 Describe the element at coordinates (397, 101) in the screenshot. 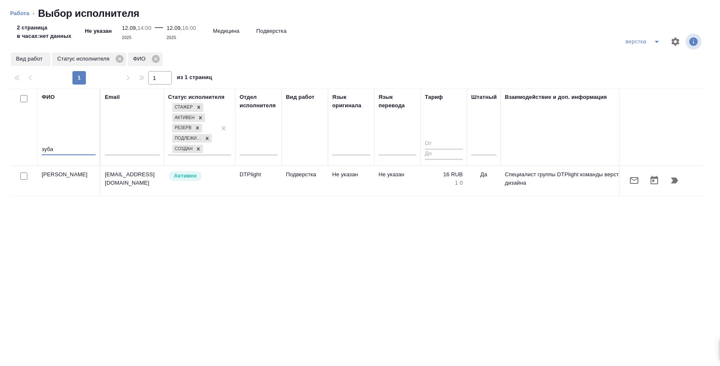

I see `div: Язык перевода` at that location.